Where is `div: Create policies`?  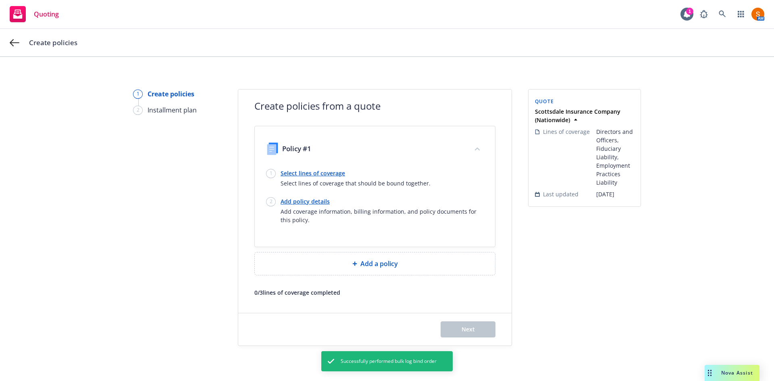 div: Create policies is located at coordinates (171, 94).